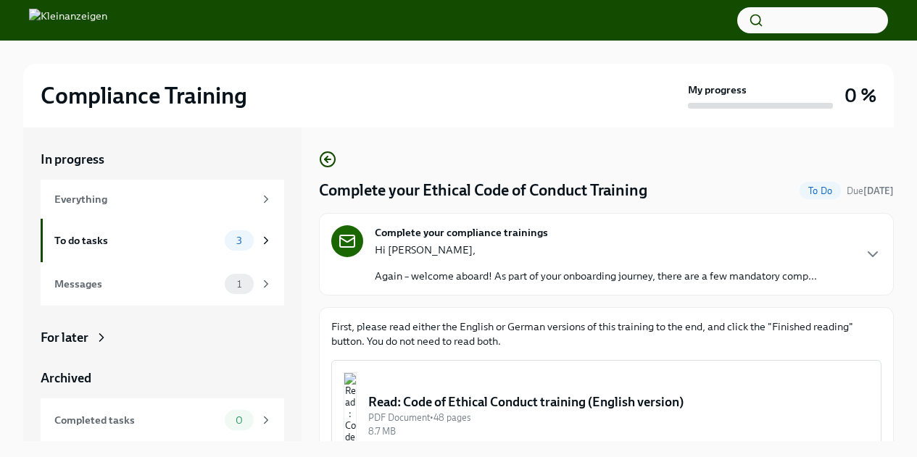 This screenshot has height=457, width=917. Describe the element at coordinates (239, 420) in the screenshot. I see `span: 0` at that location.